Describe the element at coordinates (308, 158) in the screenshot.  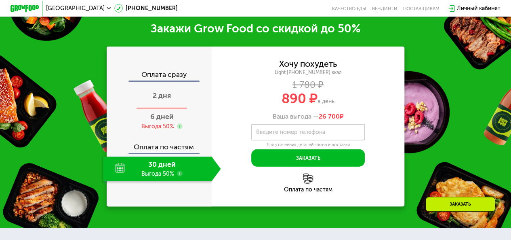
I see `button: Заказать` at that location.